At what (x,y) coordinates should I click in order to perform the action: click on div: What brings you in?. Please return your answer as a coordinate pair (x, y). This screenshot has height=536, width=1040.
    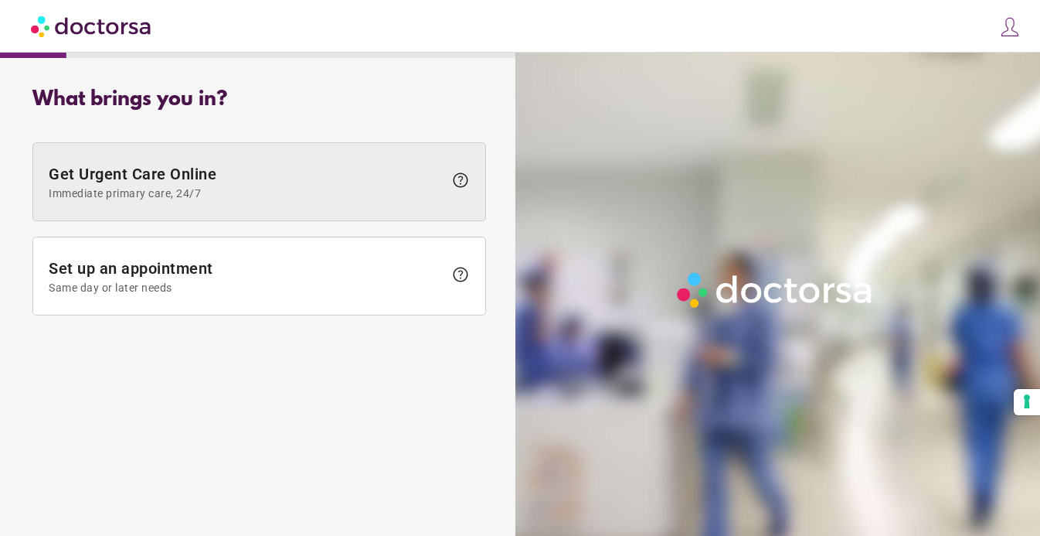
    Looking at the image, I should click on (259, 100).